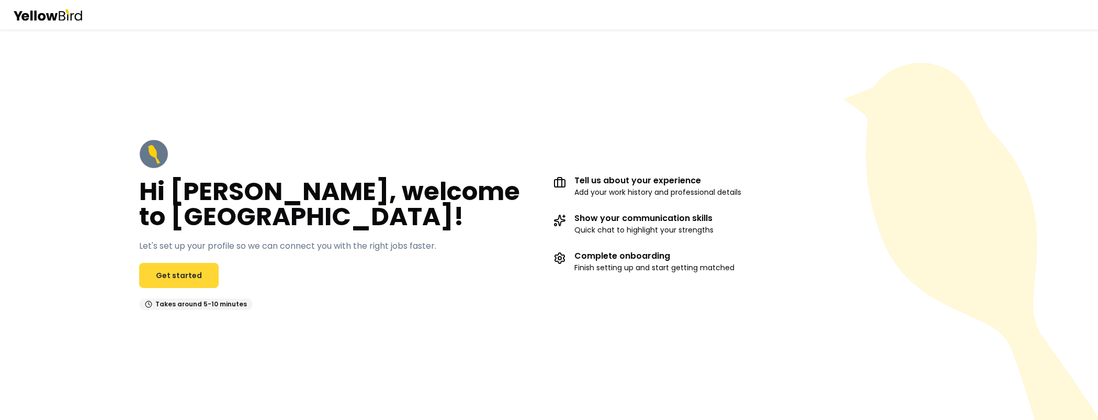 This screenshot has width=1098, height=420. What do you see at coordinates (288, 246) in the screenshot?
I see `p: Let's set up your profile so we can connect you with the right jobs faster.` at bounding box center [288, 246].